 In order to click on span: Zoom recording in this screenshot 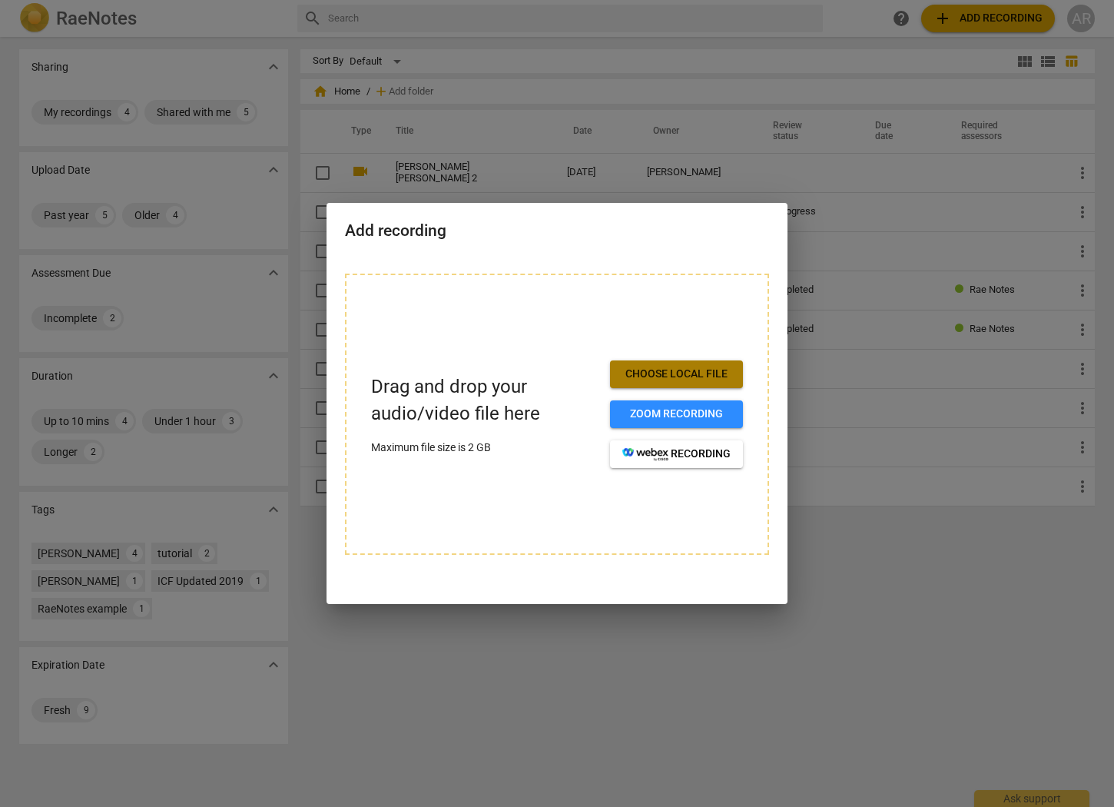, I will do `click(676, 414)`.